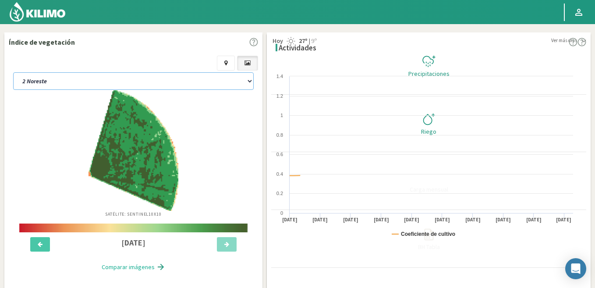 The width and height of the screenshot is (595, 288). I want to click on img: Kilimo, so click(37, 12).